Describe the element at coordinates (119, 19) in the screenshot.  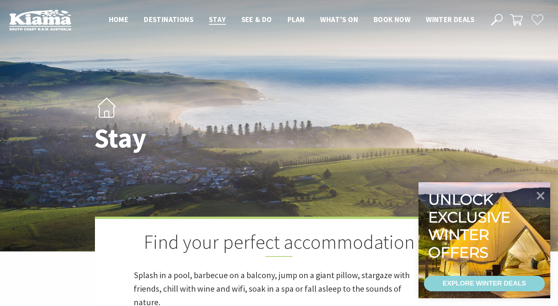
I see `span: Home` at that location.